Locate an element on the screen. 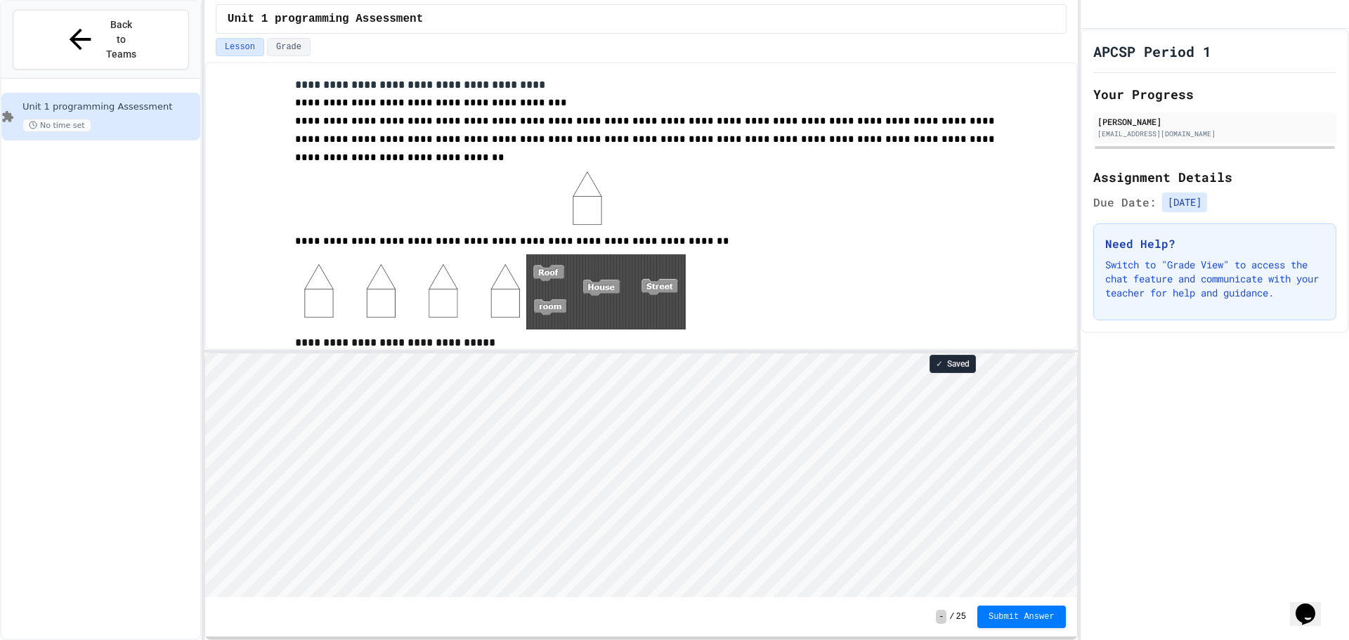  h1: APCSP Period 1 is located at coordinates (1152, 51).